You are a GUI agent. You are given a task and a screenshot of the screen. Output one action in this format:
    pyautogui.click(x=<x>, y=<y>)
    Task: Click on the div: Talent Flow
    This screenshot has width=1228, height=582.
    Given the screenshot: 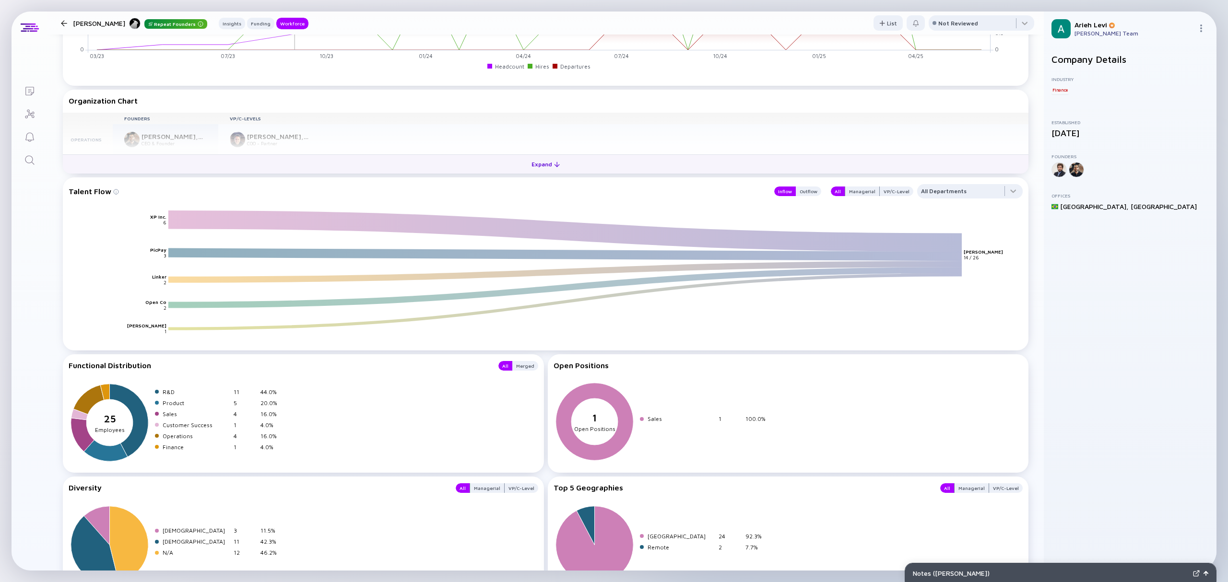 What is the action you would take?
    pyautogui.click(x=416, y=191)
    